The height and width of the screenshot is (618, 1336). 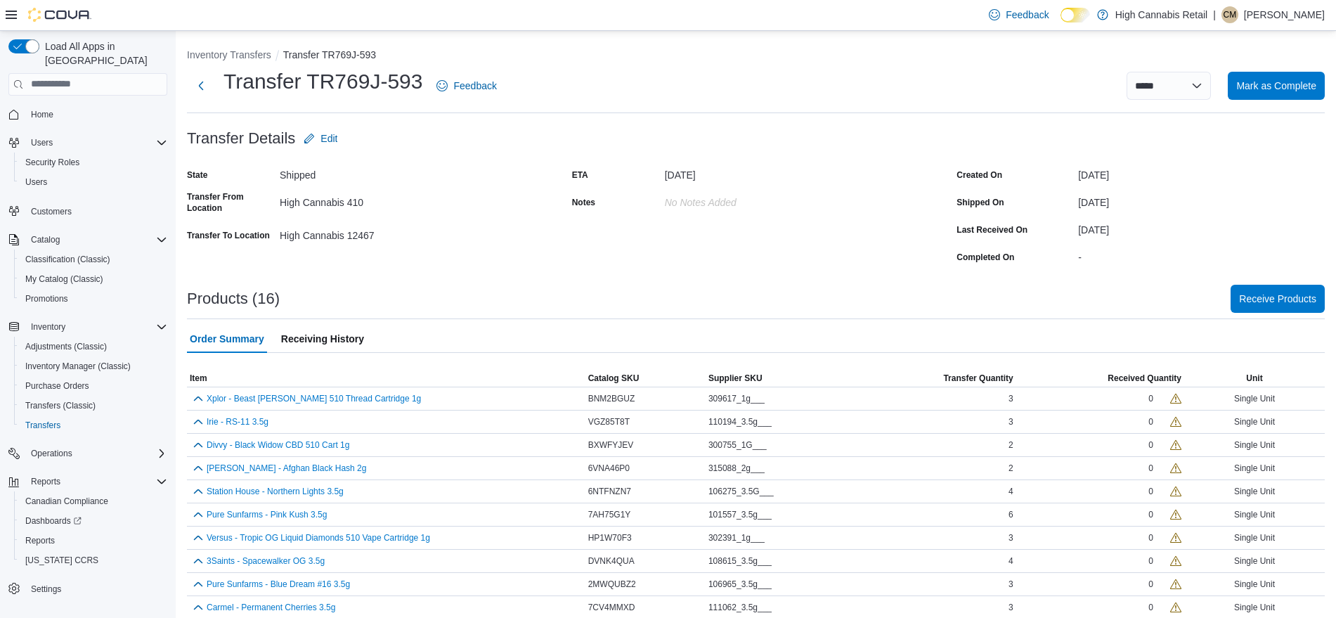 I want to click on span: Edit, so click(x=329, y=138).